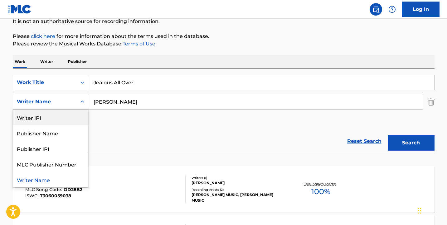 The image size is (447, 225). What do you see at coordinates (364, 142) in the screenshot?
I see `a: Reset Search` at bounding box center [364, 142].